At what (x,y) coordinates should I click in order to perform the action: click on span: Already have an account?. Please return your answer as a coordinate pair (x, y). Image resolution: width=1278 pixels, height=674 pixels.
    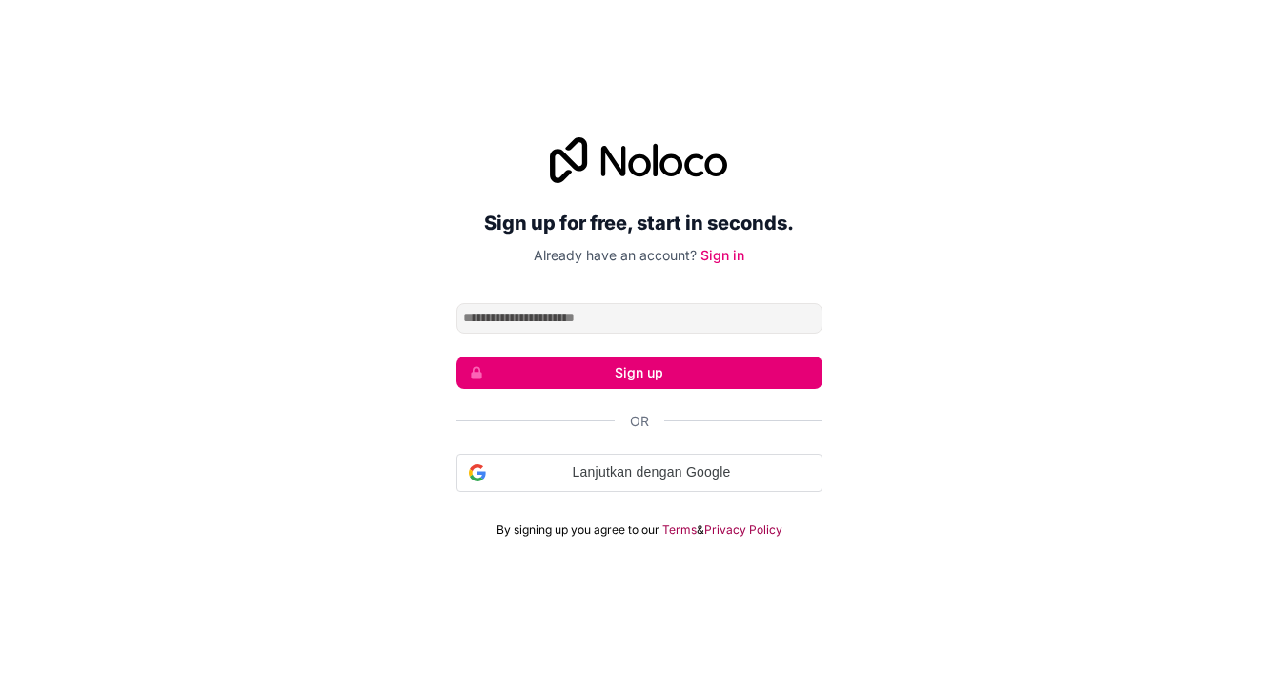
    Looking at the image, I should click on (615, 254).